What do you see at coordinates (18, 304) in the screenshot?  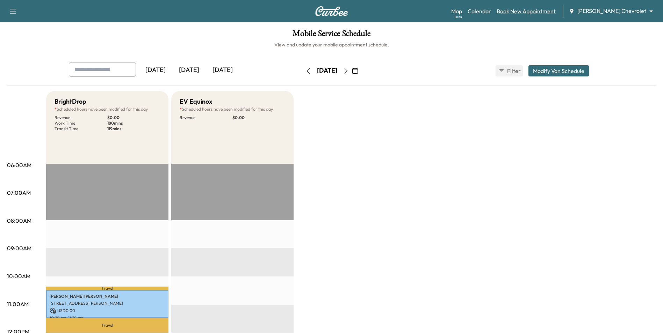 I see `p: 11:00AM` at bounding box center [18, 304].